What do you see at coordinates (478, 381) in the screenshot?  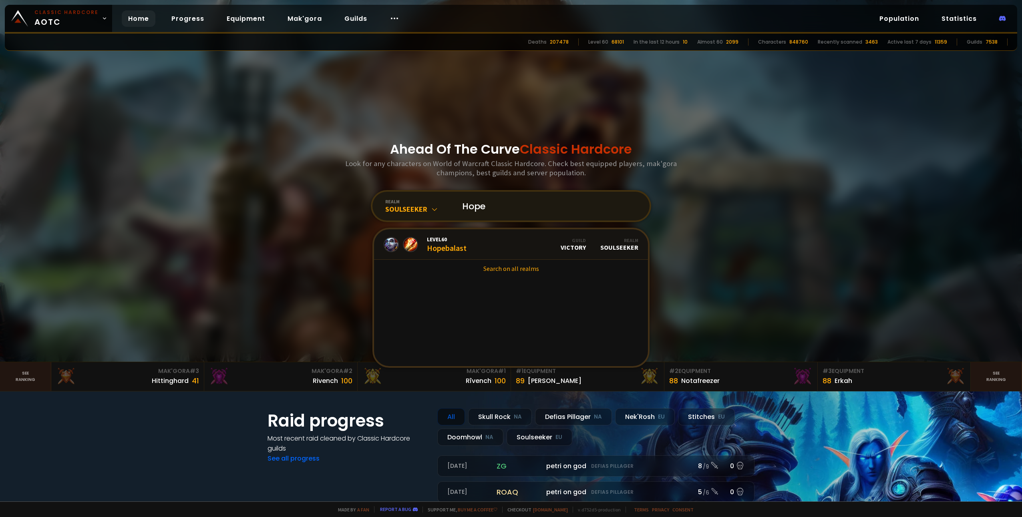 I see `div: Rîvench` at bounding box center [478, 381].